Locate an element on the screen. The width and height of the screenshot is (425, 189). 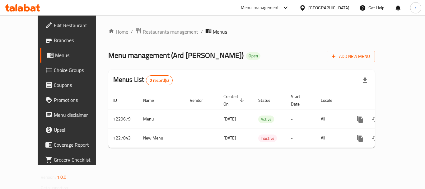
span: Version: is located at coordinates (48, 177).